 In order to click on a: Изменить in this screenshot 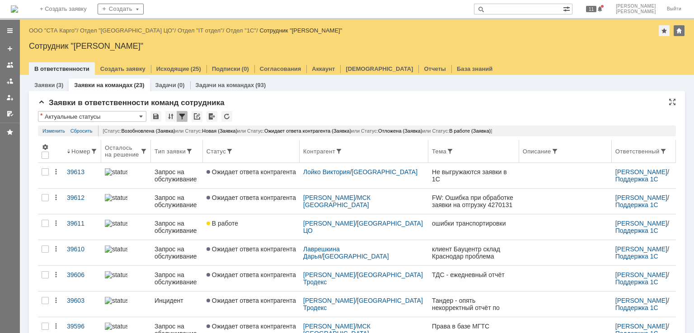, I will do `click(54, 131)`.